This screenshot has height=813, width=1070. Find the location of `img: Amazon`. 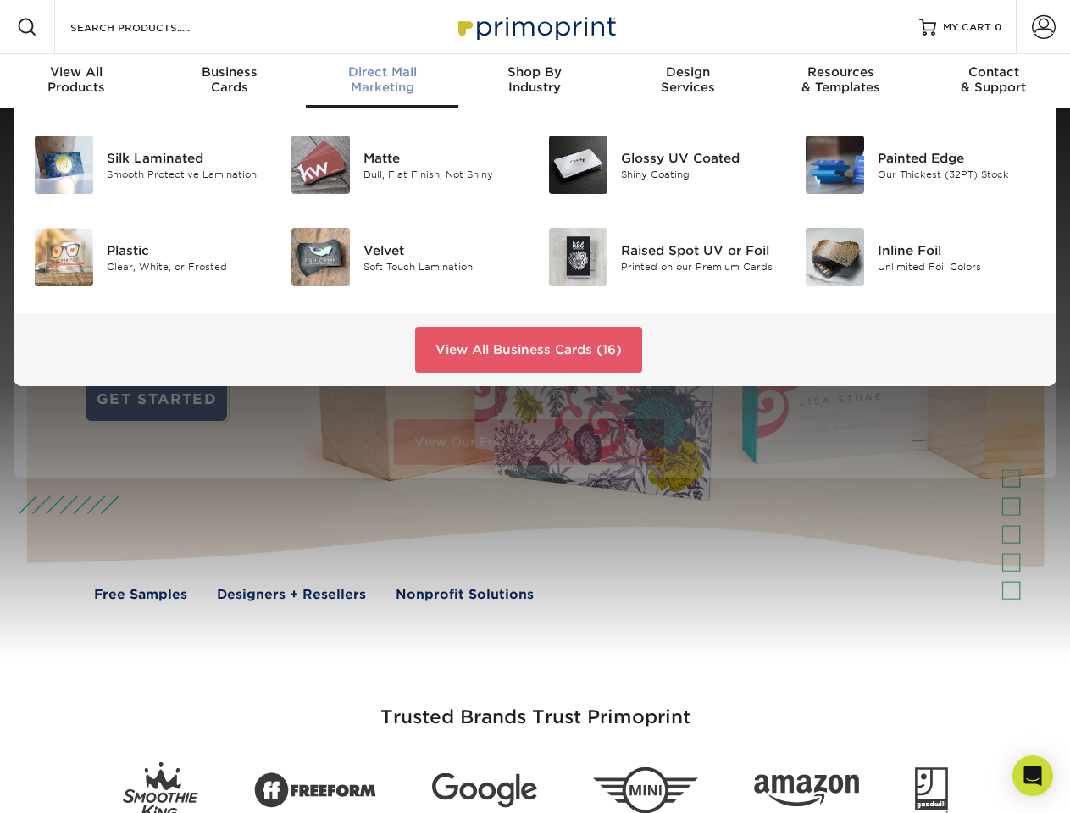

img: Amazon is located at coordinates (806, 791).